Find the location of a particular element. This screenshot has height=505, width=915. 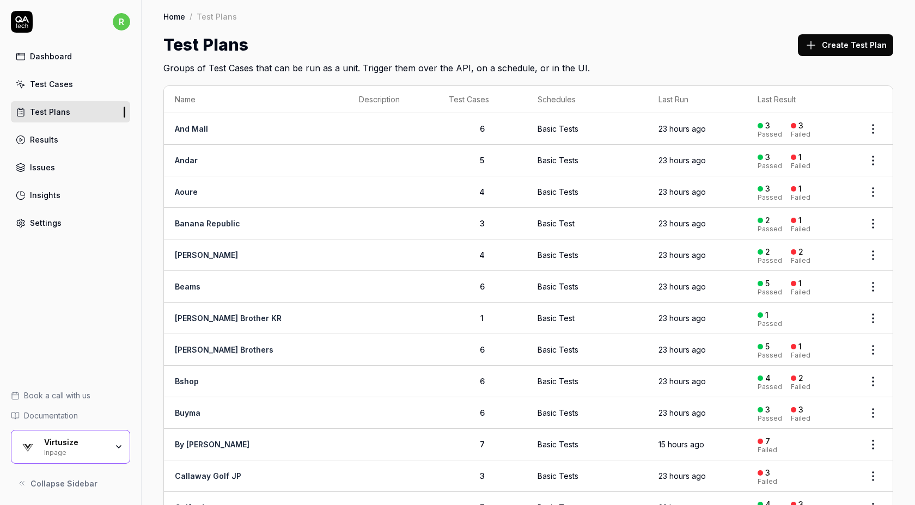

a: Insights is located at coordinates (70, 195).